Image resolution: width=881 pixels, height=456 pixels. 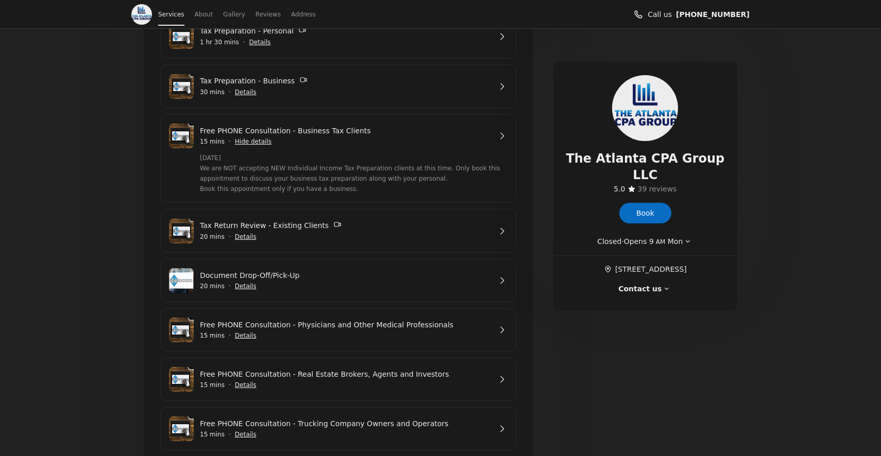 I want to click on button: Show details for Free PHONE Consultation - Trucking Company Owners and Operators, so click(x=246, y=435).